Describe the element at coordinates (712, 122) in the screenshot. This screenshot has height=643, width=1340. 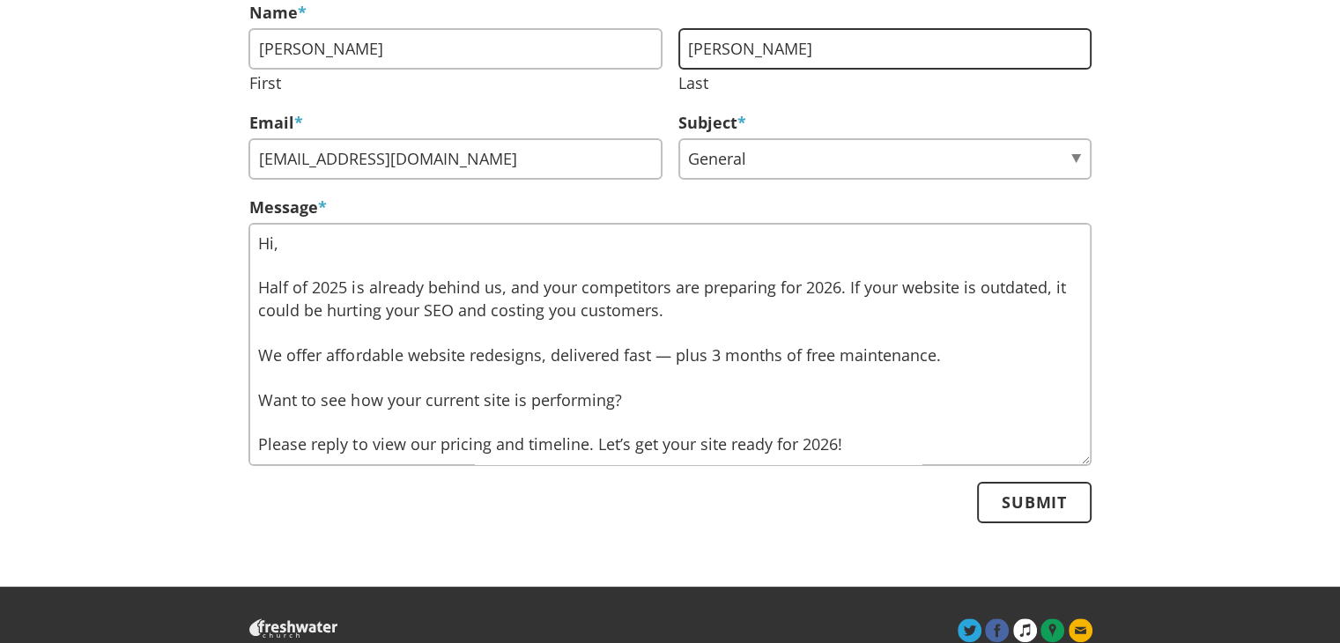
I see `label: Subject` at that location.